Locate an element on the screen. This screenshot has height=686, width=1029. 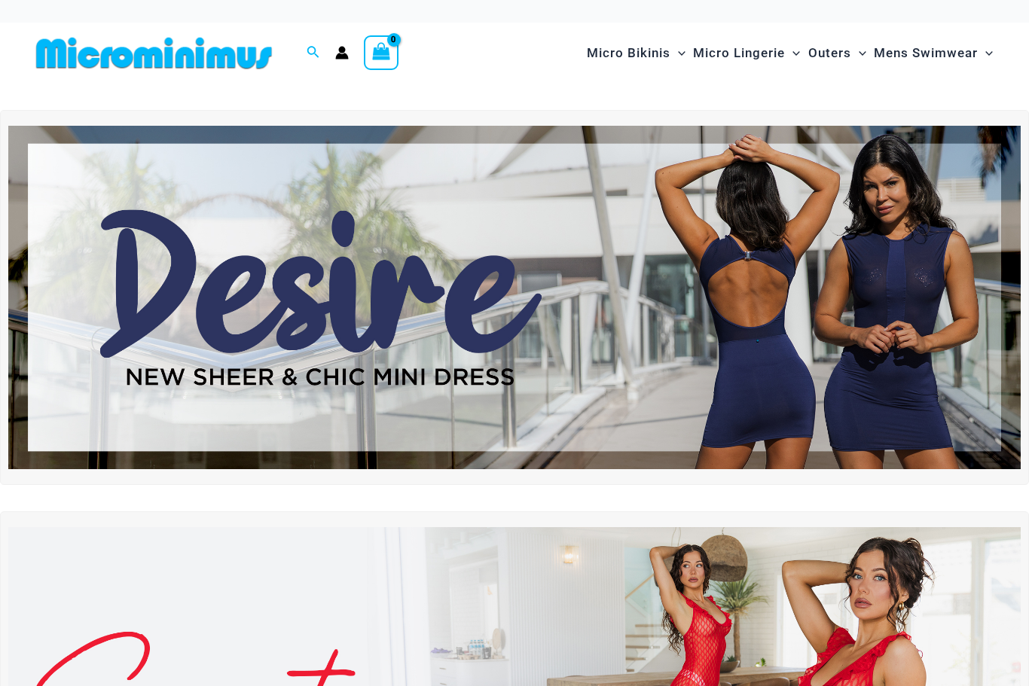
a: Micro BikinisMenu ToggleMenu Toggle is located at coordinates (636, 53).